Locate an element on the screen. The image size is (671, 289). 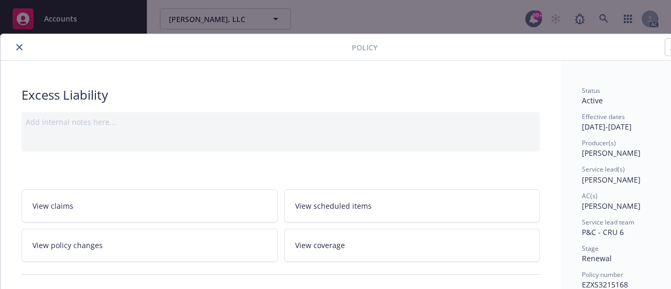
div: Excess Liability is located at coordinates (280, 95).